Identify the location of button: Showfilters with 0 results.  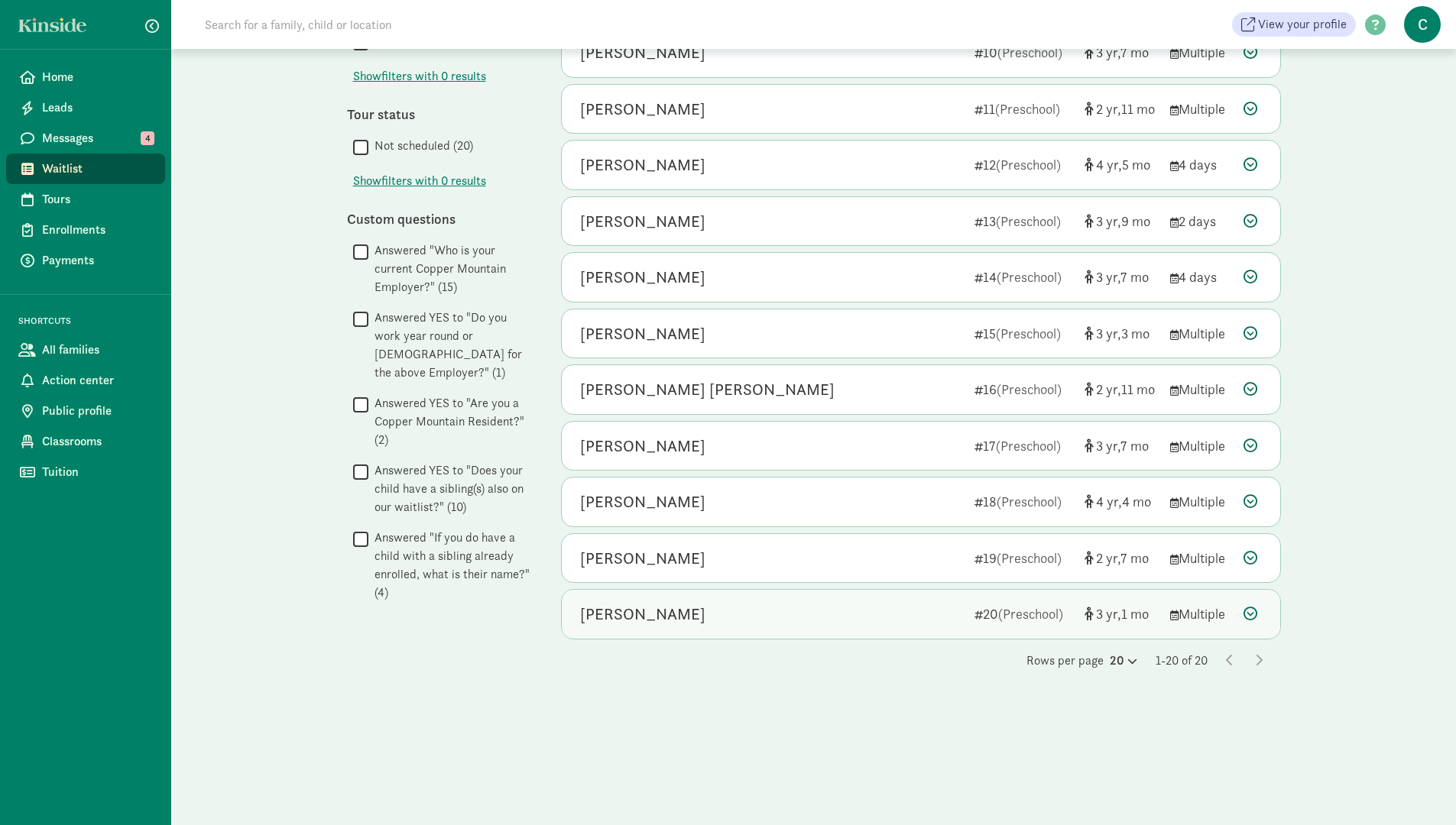
(419, 77).